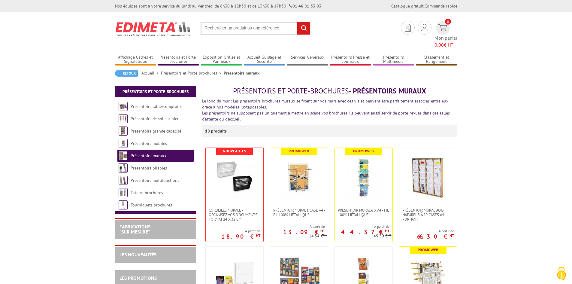 The image size is (572, 284). Describe the element at coordinates (138, 254) in the screenshot. I see `a: LES NOUVEAUTÉS` at that location.